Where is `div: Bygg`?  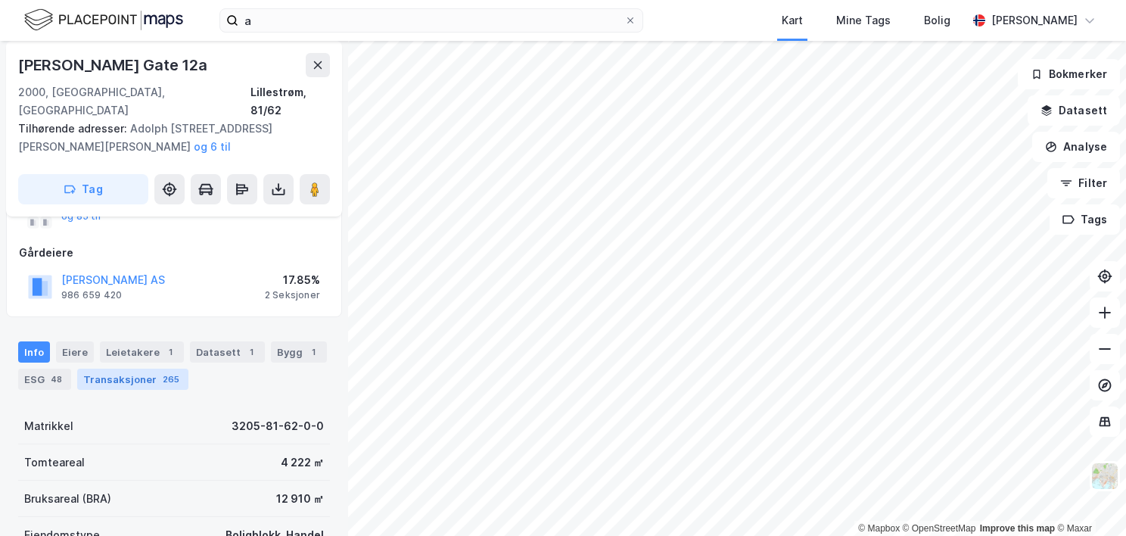
div: Bygg is located at coordinates (299, 352).